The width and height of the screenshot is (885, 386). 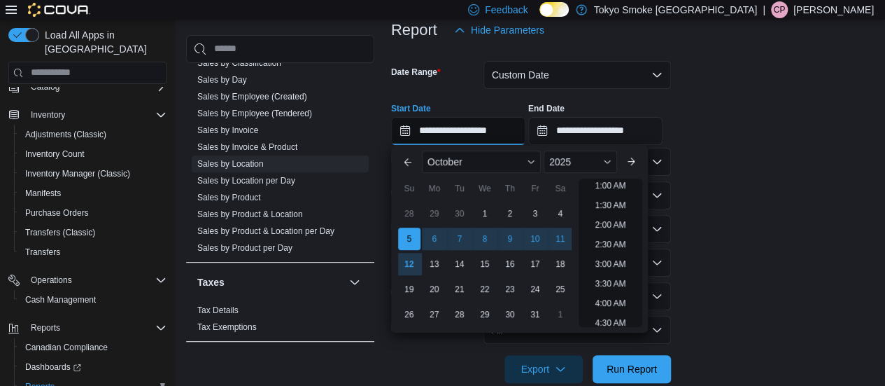 I want to click on button: Canadian Compliance, so click(x=93, y=347).